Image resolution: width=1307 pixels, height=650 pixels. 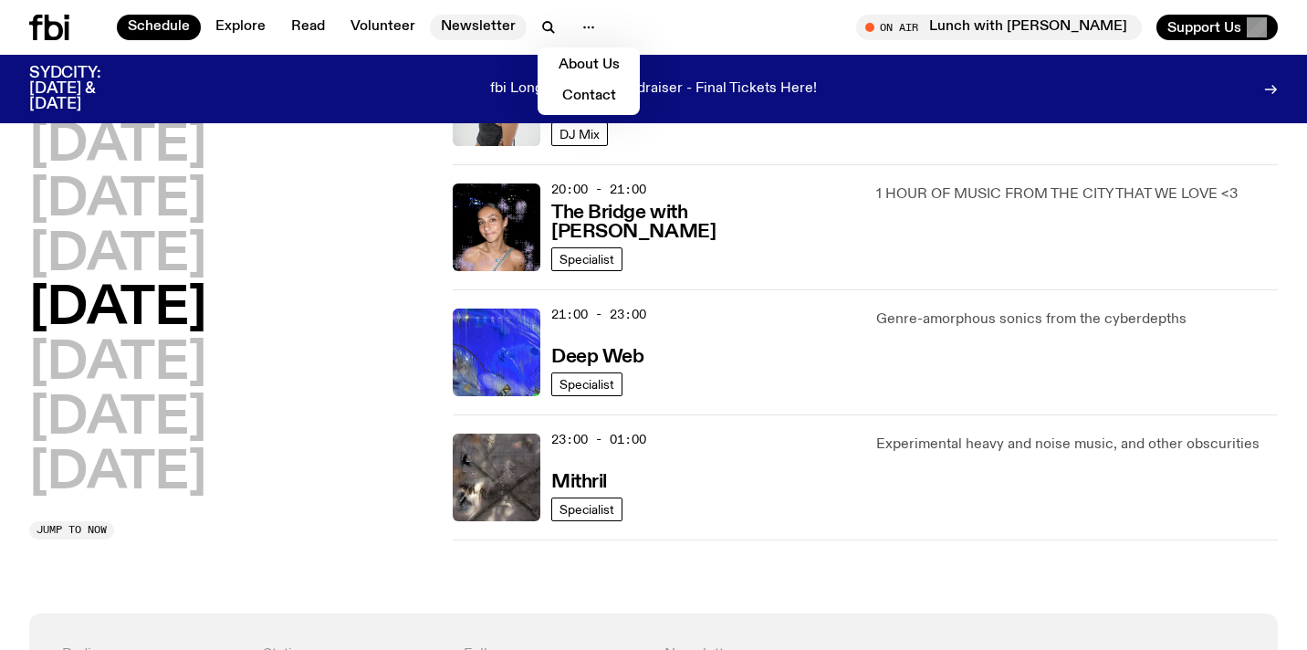 I want to click on button: Jump to now, so click(x=71, y=530).